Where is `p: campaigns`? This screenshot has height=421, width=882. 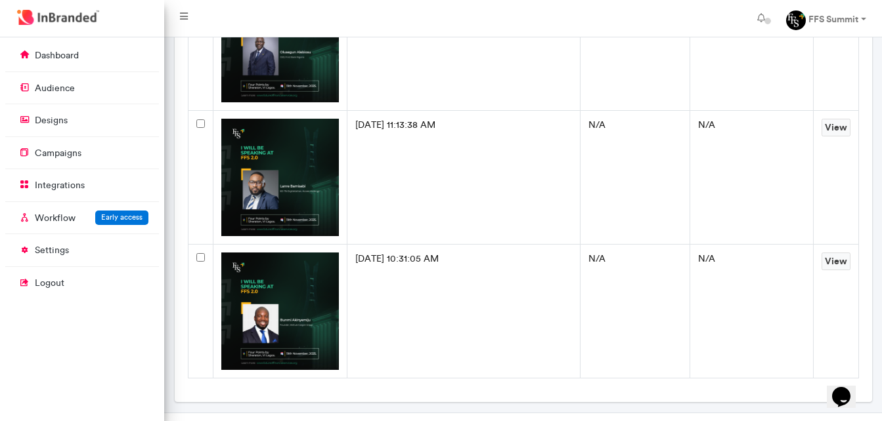
p: campaigns is located at coordinates (58, 154).